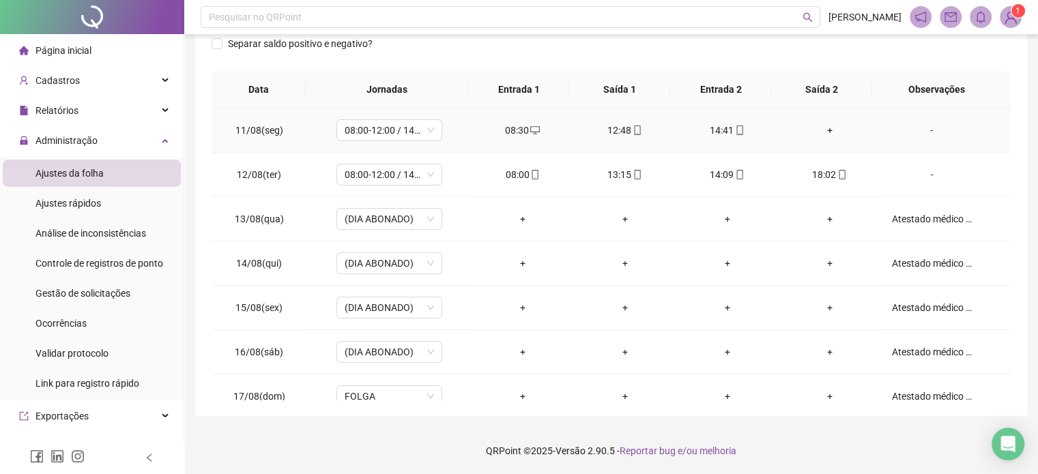 This screenshot has height=474, width=1038. What do you see at coordinates (72, 354) in the screenshot?
I see `span: Validar protocolo` at bounding box center [72, 354].